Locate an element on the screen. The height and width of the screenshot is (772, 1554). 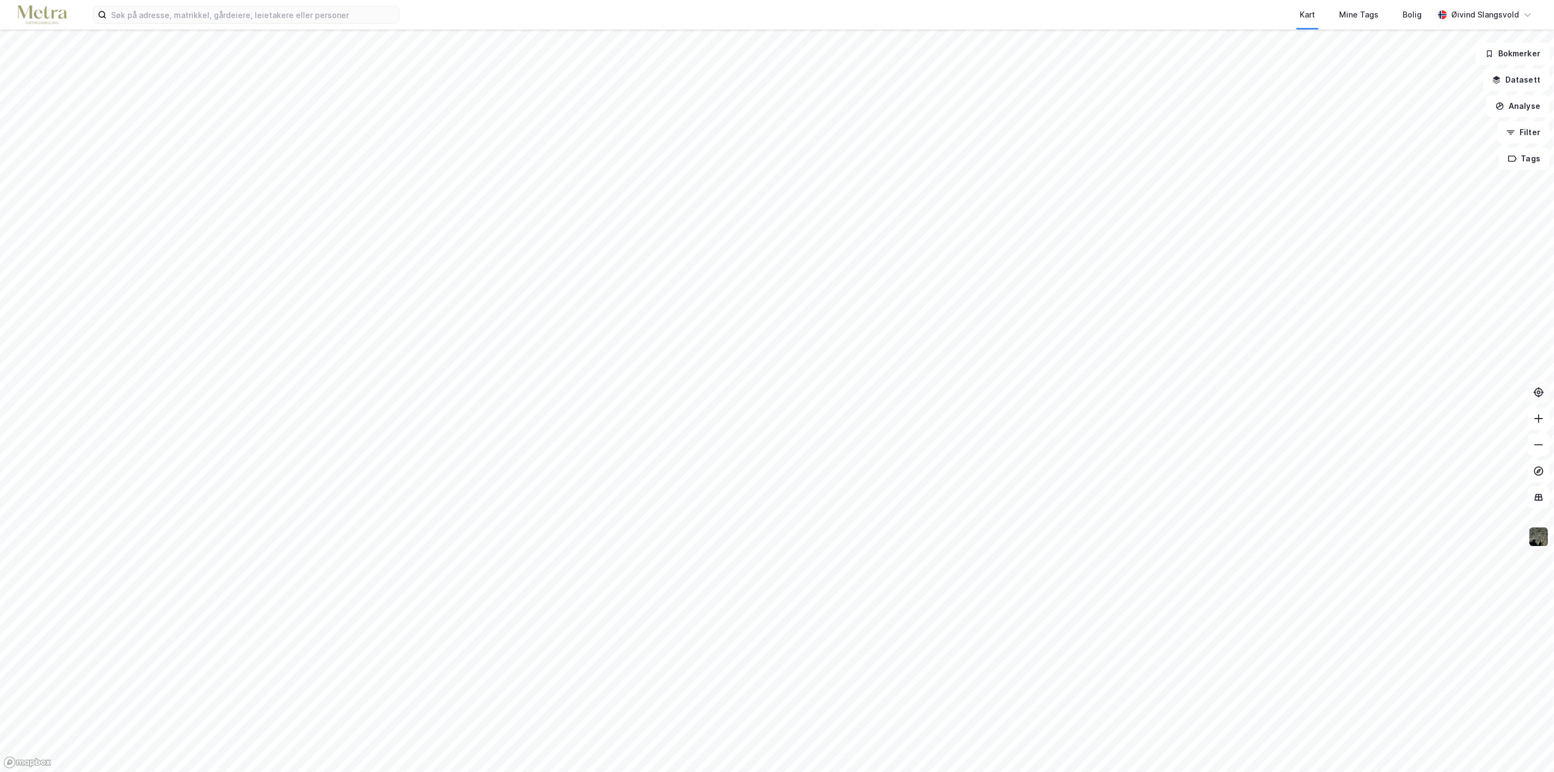
div: Kart is located at coordinates (1308, 15).